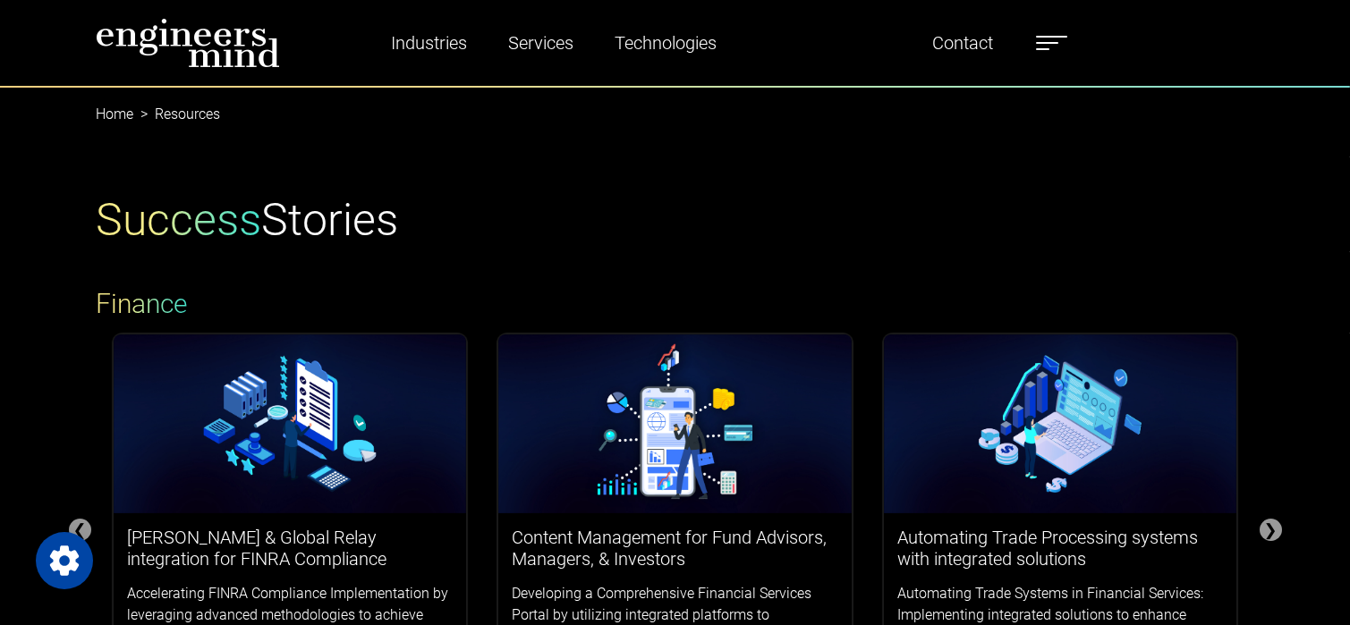  I want to click on a: Industries, so click(429, 43).